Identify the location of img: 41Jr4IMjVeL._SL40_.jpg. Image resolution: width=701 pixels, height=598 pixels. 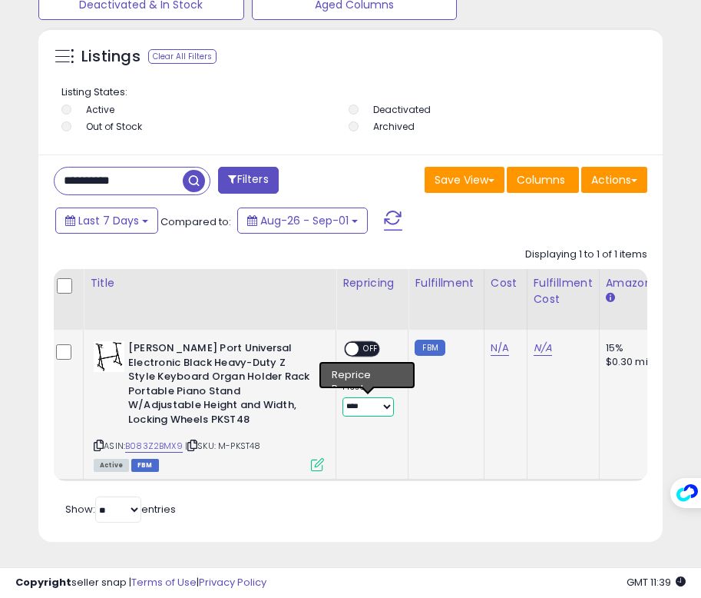
(109, 356).